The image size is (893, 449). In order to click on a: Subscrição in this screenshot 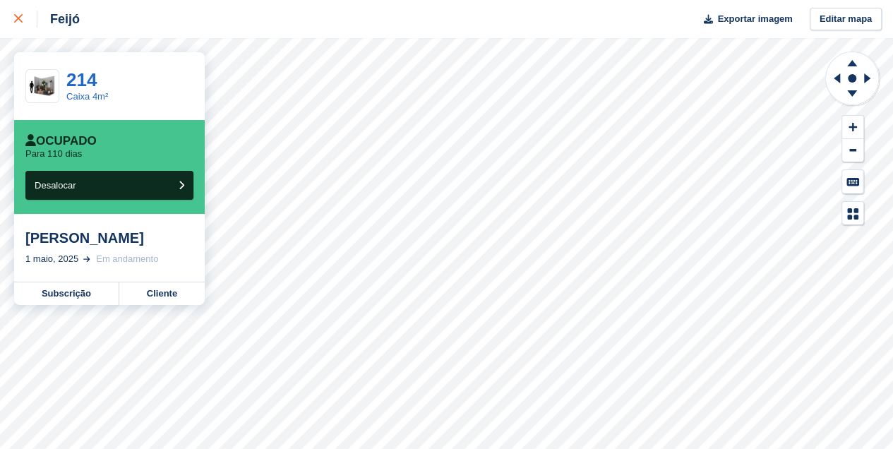, I will do `click(66, 294)`.